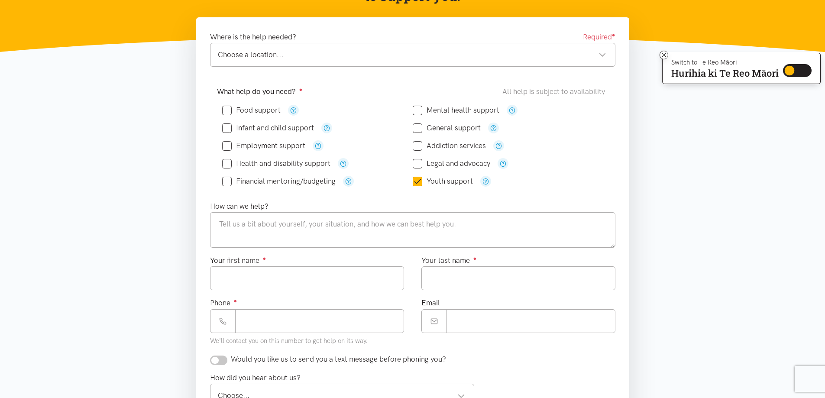 This screenshot has height=398, width=825. I want to click on label: Youth support, so click(442, 181).